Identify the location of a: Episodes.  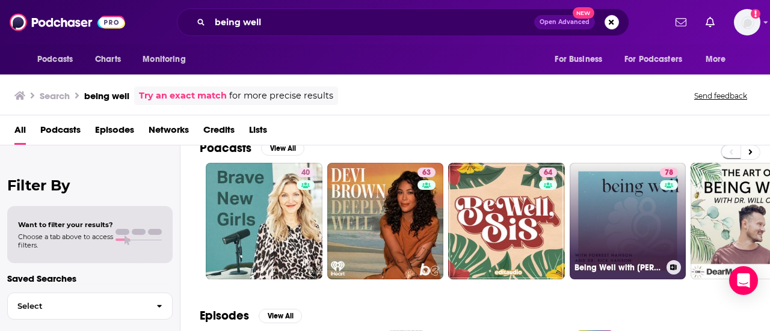
(114, 132).